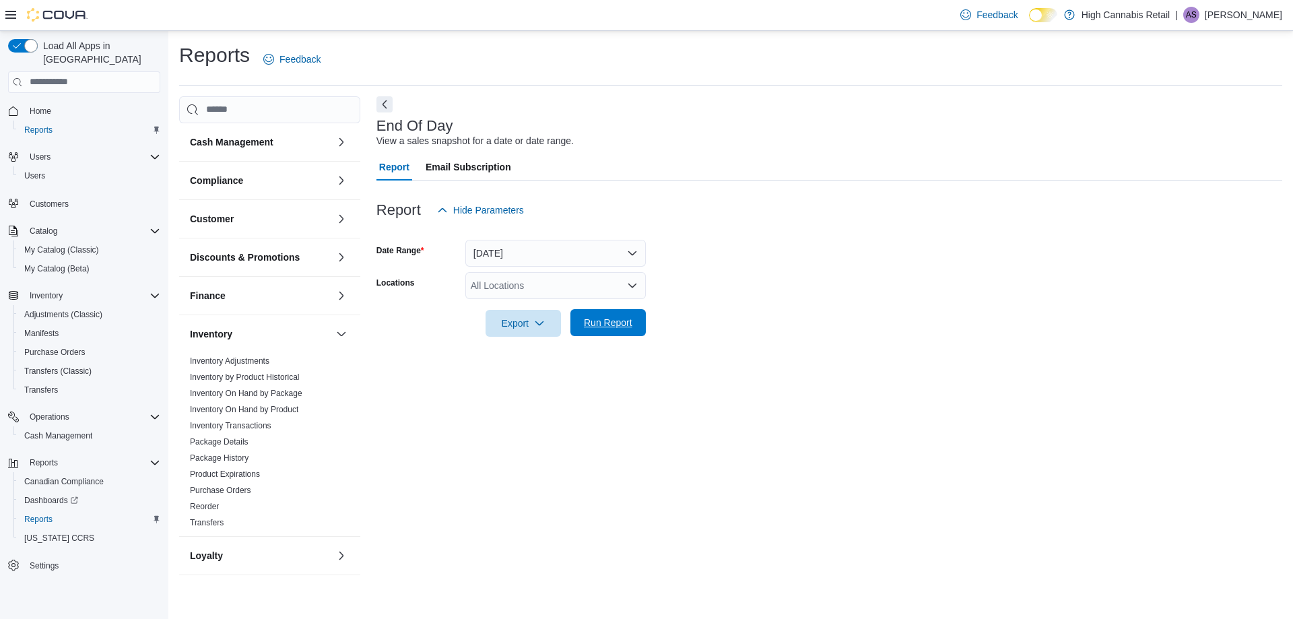  I want to click on a: Settings, so click(44, 566).